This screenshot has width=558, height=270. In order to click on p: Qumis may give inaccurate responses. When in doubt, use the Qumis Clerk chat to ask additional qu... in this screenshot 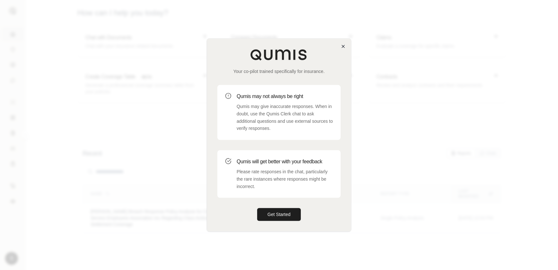, I will do `click(285, 117)`.